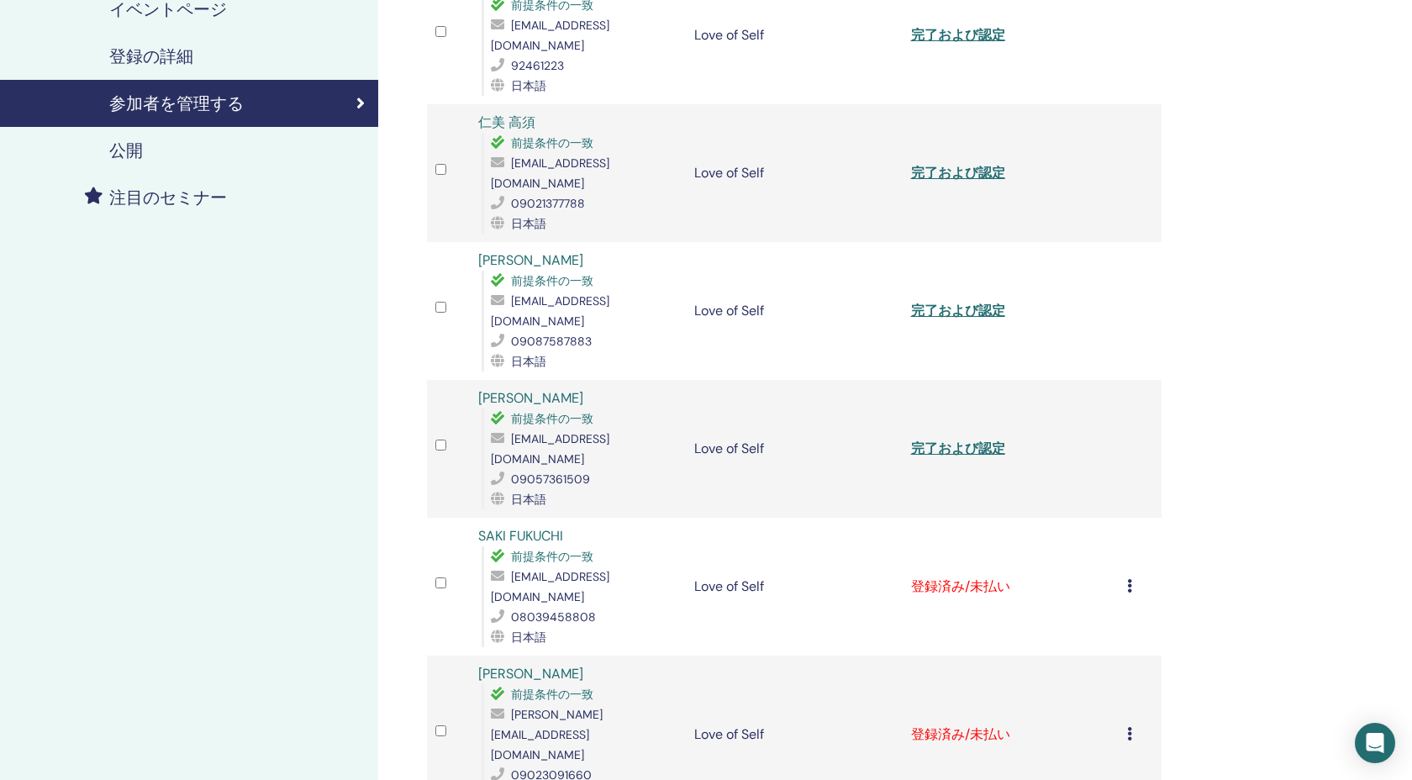 The image size is (1412, 780). I want to click on span: 09057361509, so click(551, 479).